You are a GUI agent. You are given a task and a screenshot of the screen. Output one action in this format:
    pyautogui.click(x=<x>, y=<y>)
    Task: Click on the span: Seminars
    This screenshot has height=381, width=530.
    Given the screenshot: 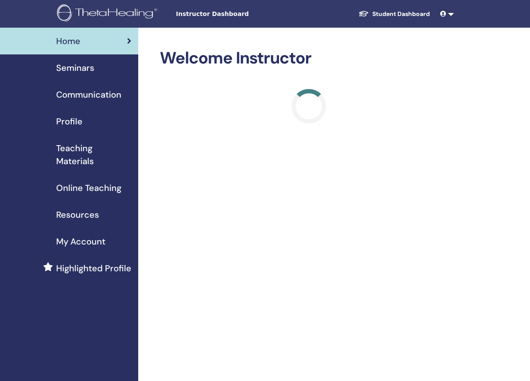 What is the action you would take?
    pyautogui.click(x=75, y=68)
    